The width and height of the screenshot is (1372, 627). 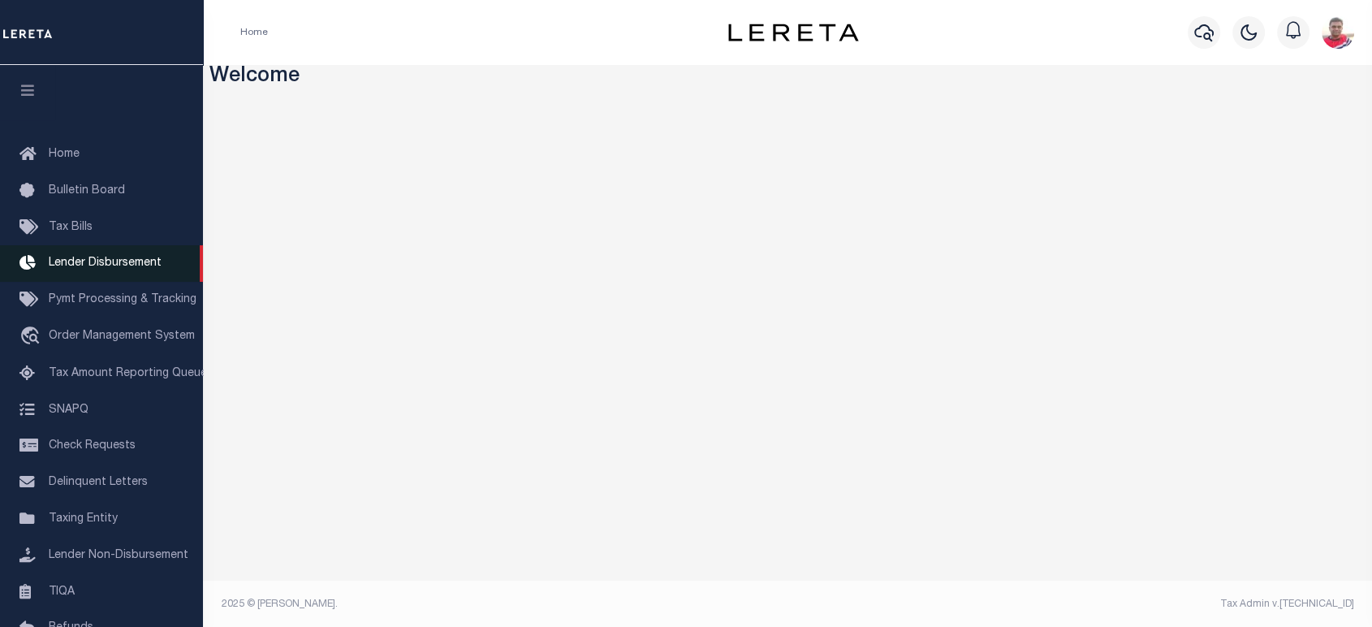 I want to click on span: Bulletin Board, so click(x=87, y=191).